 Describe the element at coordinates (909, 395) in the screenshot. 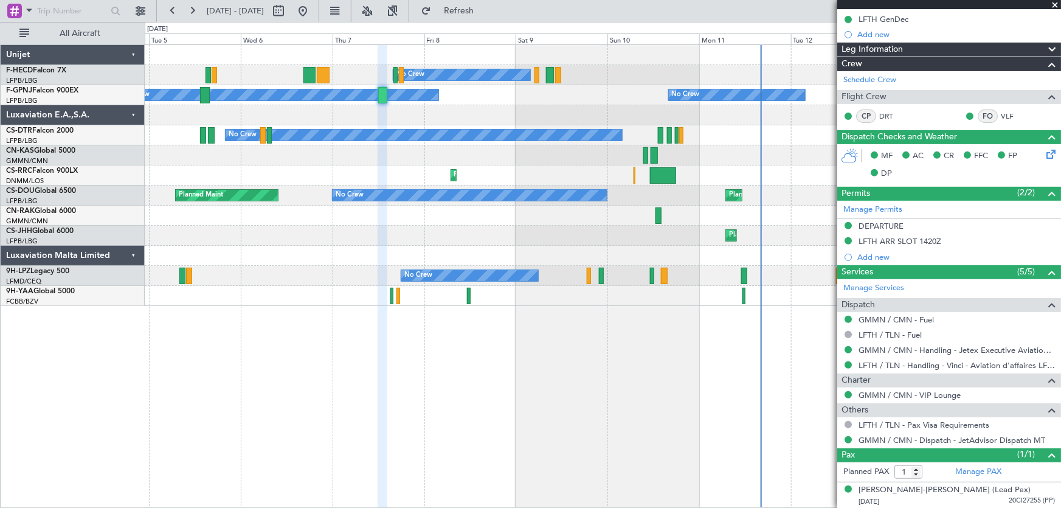

I see `a: GMMN / CMN - VIP Lounge` at that location.